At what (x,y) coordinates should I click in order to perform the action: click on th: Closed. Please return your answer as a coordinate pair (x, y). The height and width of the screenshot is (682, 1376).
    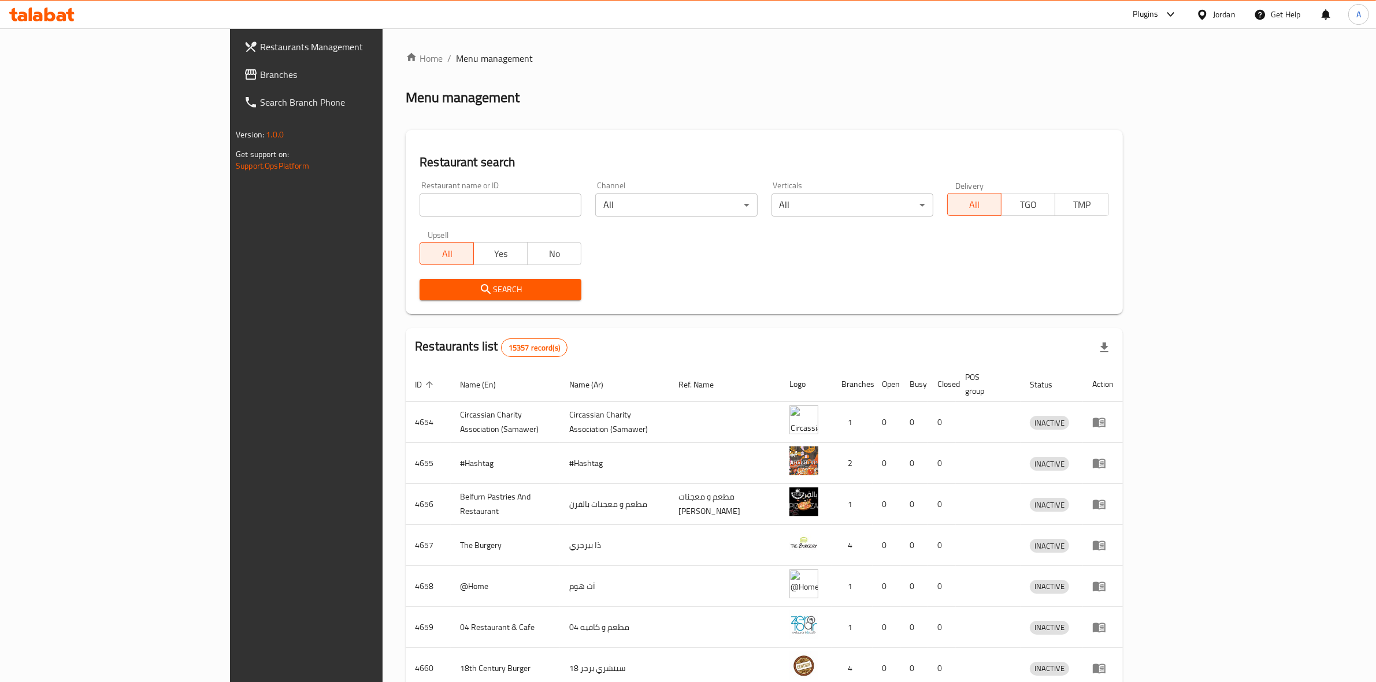
    Looking at the image, I should click on (942, 384).